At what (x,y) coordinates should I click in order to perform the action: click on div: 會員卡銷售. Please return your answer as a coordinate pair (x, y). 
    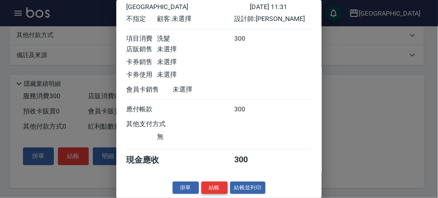
    Looking at the image, I should click on (149, 89).